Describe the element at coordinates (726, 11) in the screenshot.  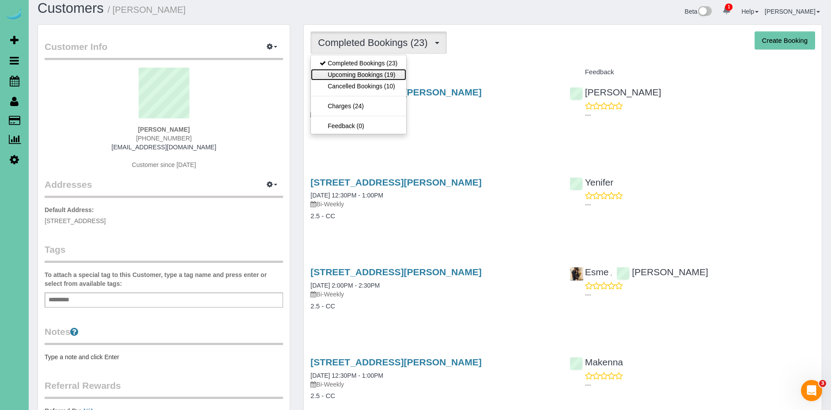
I see `a: 1` at that location.